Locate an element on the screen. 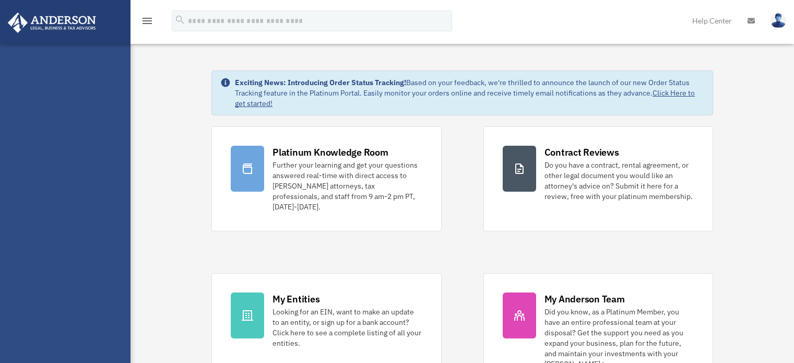 Image resolution: width=794 pixels, height=363 pixels. div: My Anderson Team is located at coordinates (585, 299).